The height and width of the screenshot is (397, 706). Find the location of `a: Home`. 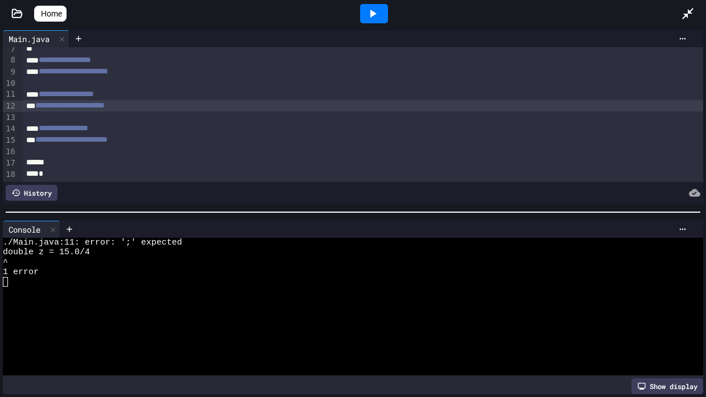

a: Home is located at coordinates (50, 14).